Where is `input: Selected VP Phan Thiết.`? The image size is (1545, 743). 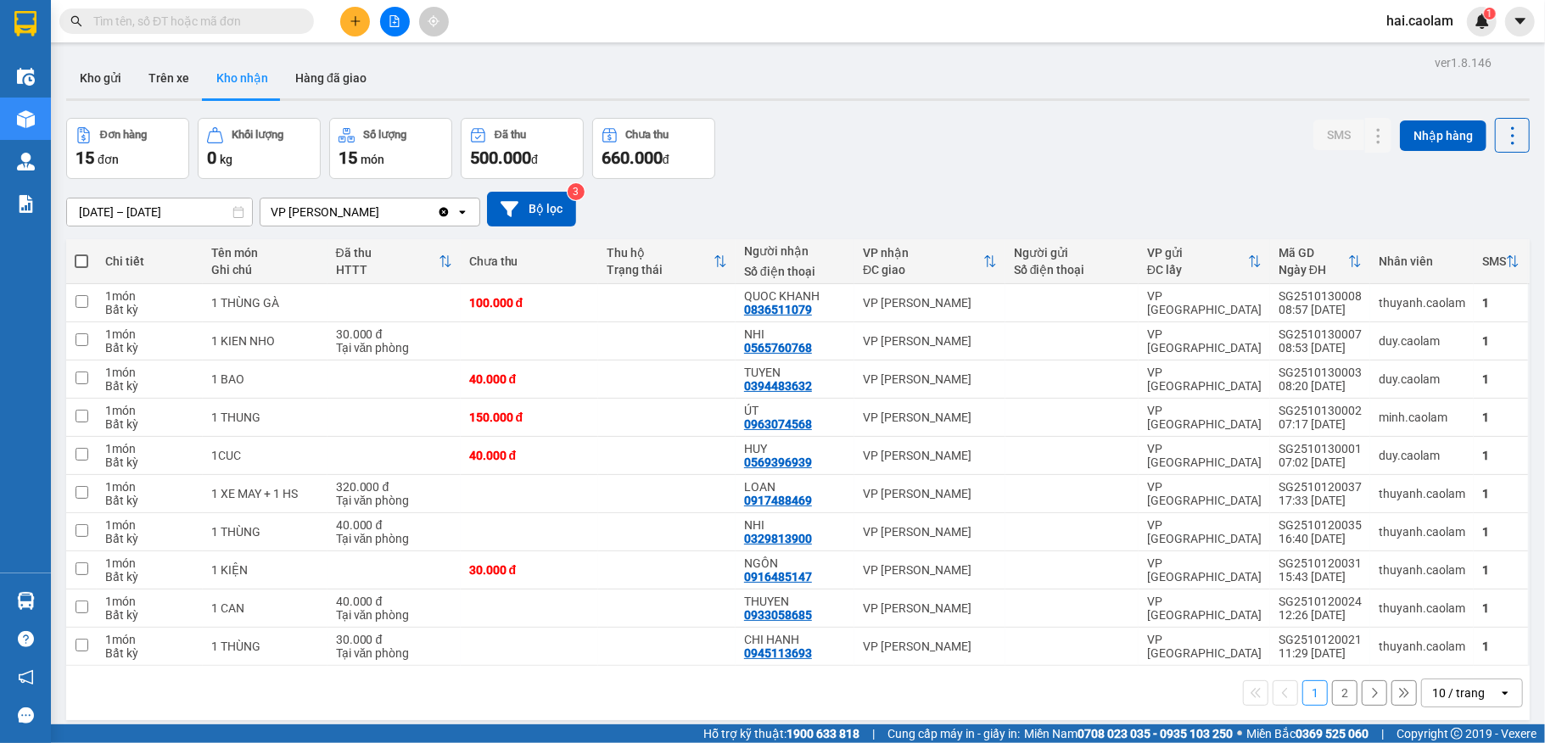 input: Selected VP Phan Thiết. is located at coordinates (382, 212).